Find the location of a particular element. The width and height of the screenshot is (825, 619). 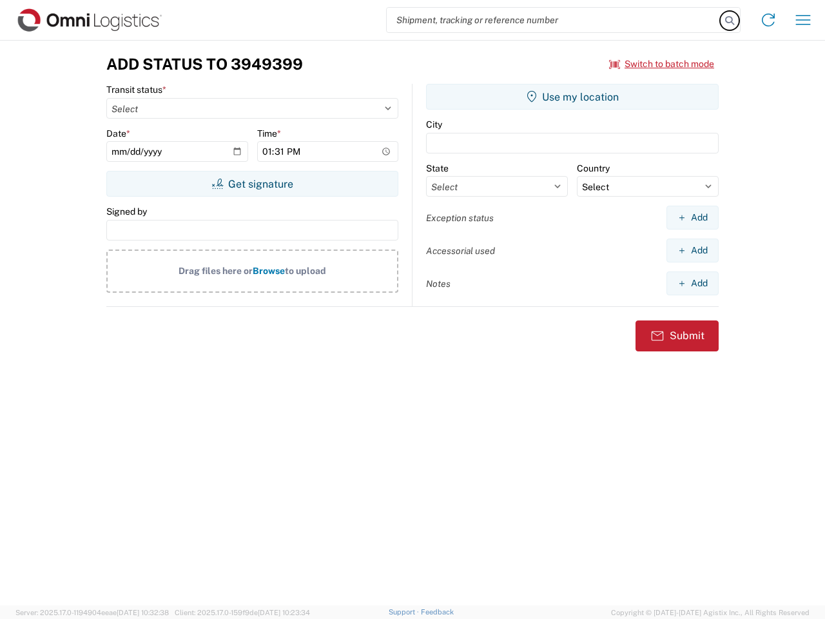

label: State is located at coordinates (437, 168).